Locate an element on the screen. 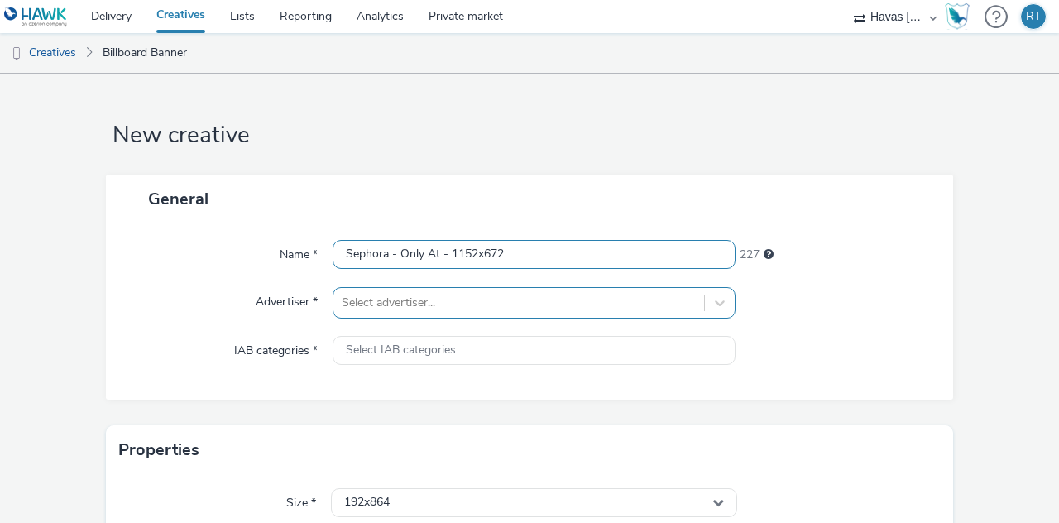 This screenshot has width=1059, height=523. a: Billboard Banner is located at coordinates (145, 53).